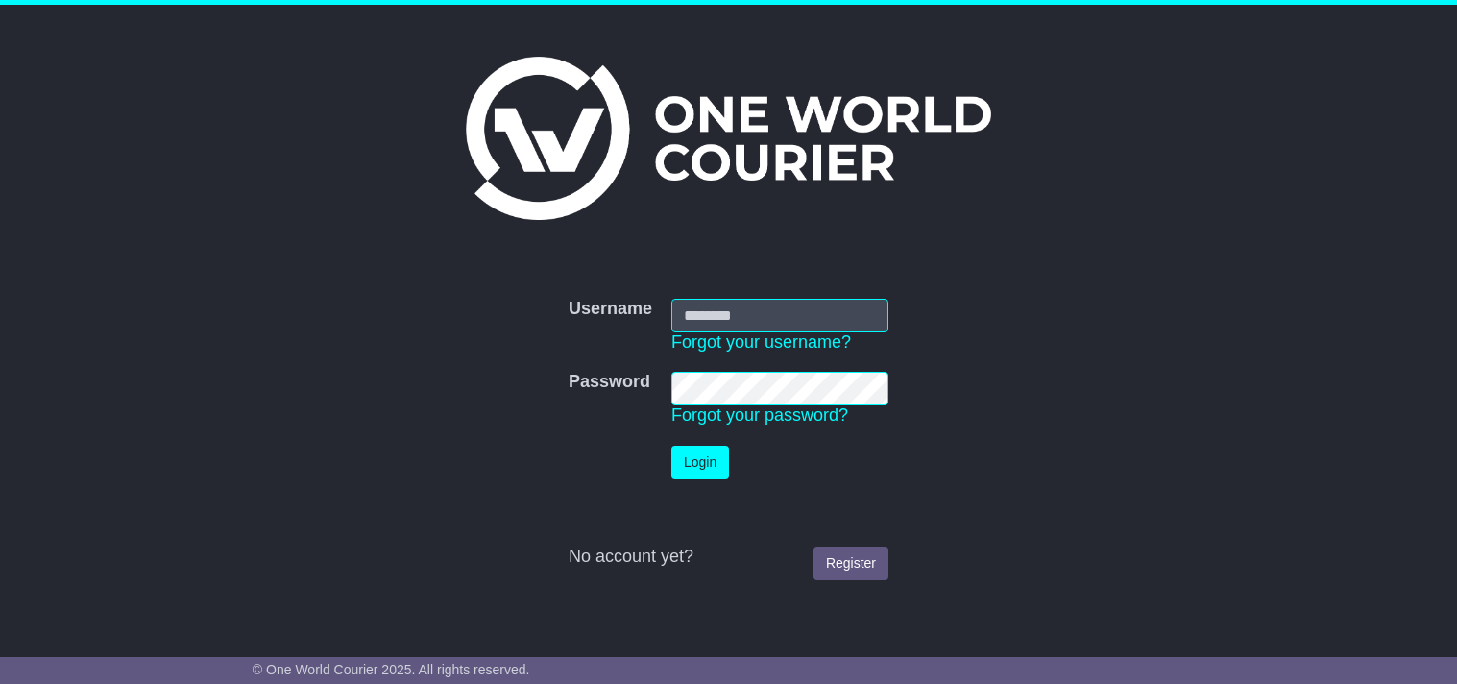 This screenshot has width=1457, height=684. Describe the element at coordinates (761, 342) in the screenshot. I see `a: Forgot your username?` at that location.